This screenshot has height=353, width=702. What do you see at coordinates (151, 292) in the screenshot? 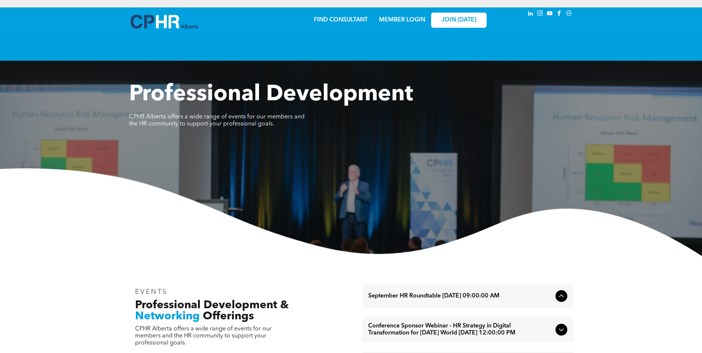
I see `span: EVENTS` at bounding box center [151, 292].